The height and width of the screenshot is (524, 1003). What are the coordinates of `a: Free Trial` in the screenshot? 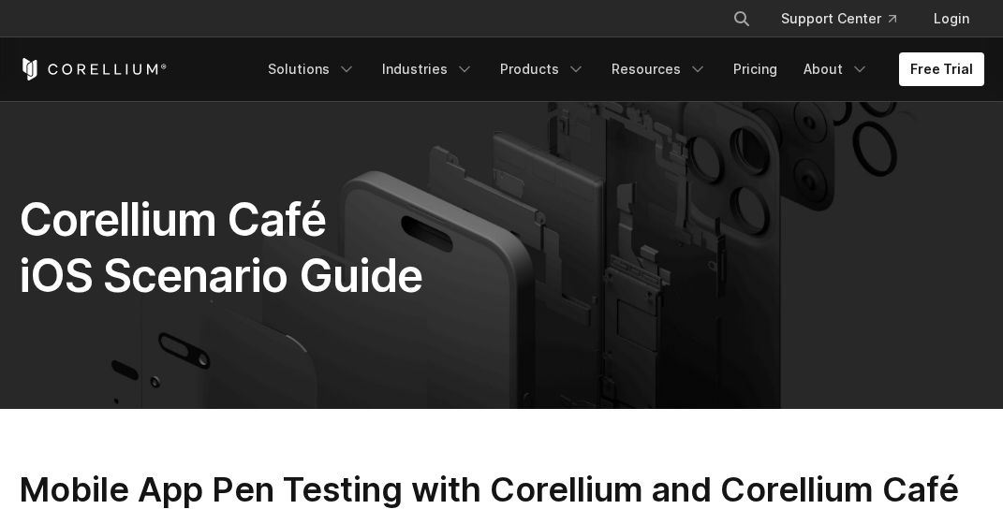 It's located at (941, 69).